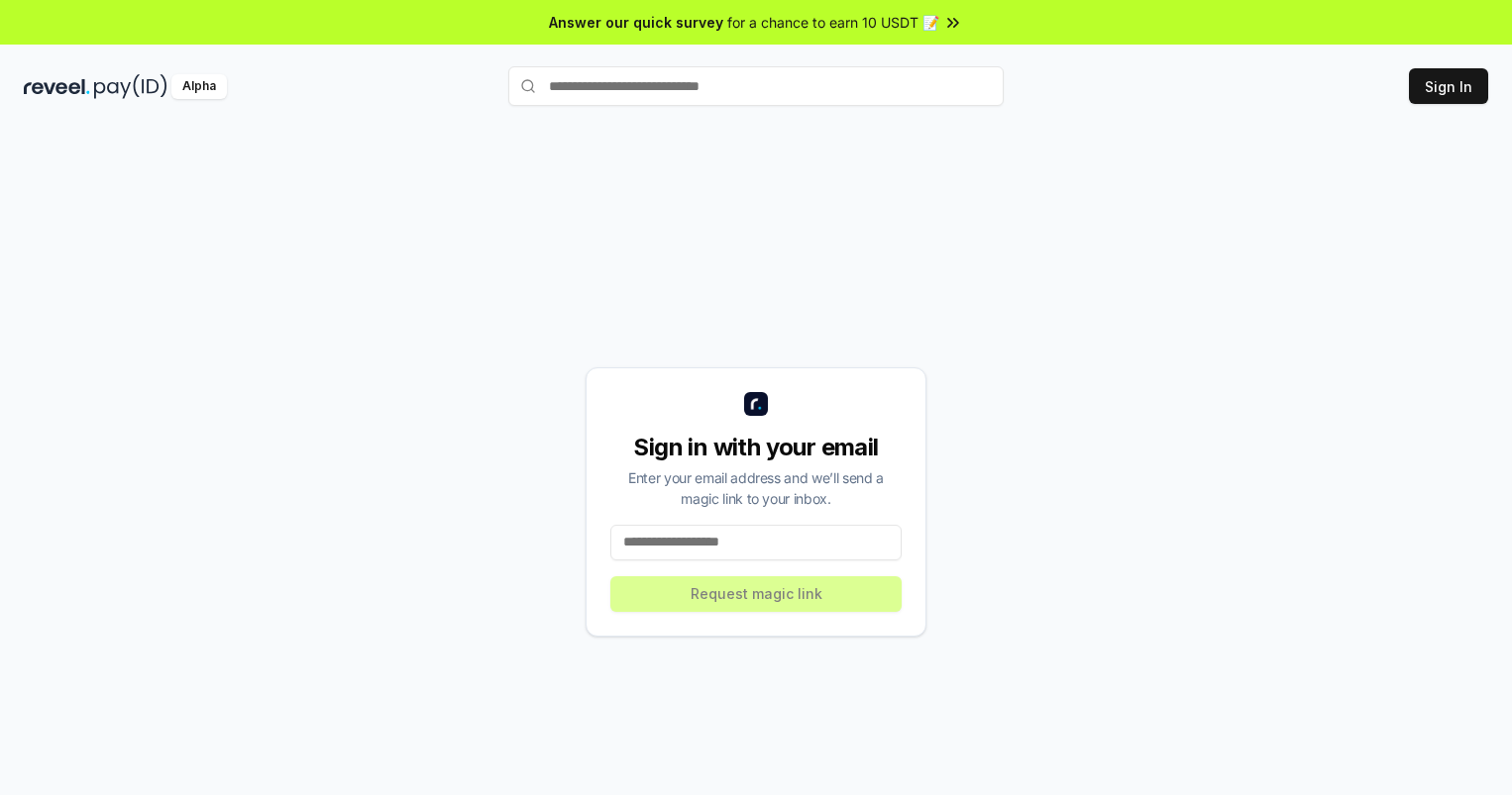 Image resolution: width=1512 pixels, height=795 pixels. I want to click on div: Enter your email address and we’ll send a magic link to your inbox., so click(756, 489).